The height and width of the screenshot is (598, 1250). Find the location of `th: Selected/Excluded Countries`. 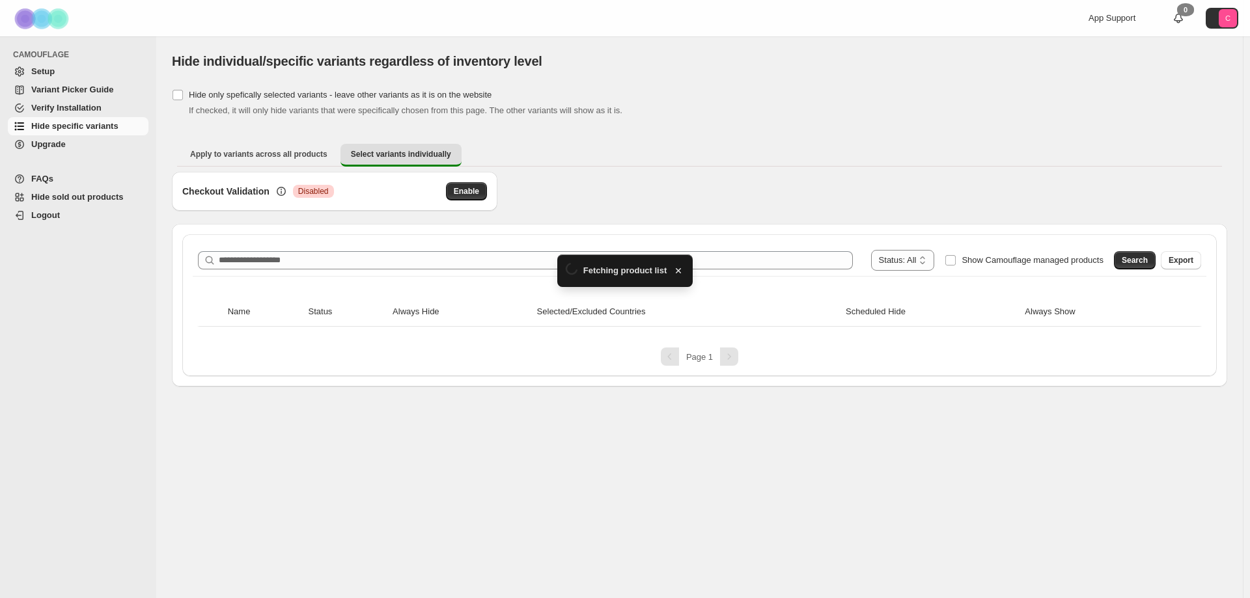

th: Selected/Excluded Countries is located at coordinates (687, 312).